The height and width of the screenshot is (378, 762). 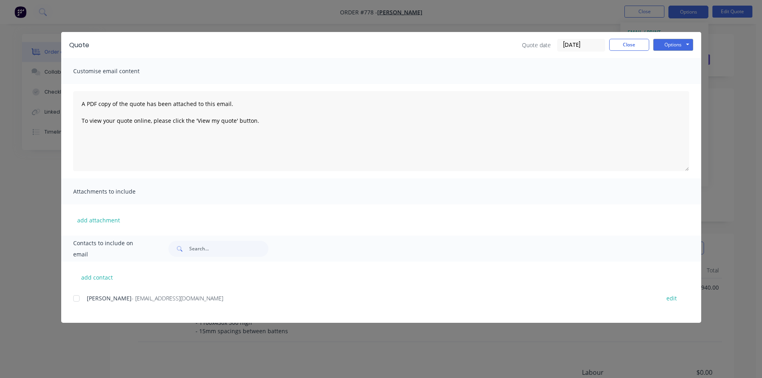 What do you see at coordinates (672, 298) in the screenshot?
I see `button: edit` at bounding box center [672, 298].